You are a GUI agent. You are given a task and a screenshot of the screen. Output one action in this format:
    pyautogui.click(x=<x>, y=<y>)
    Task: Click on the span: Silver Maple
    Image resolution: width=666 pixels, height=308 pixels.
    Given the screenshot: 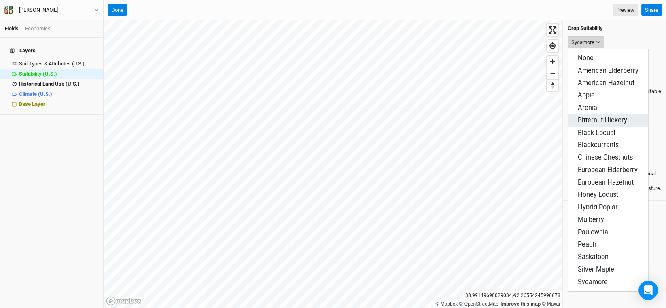 What is the action you would take?
    pyautogui.click(x=596, y=270)
    